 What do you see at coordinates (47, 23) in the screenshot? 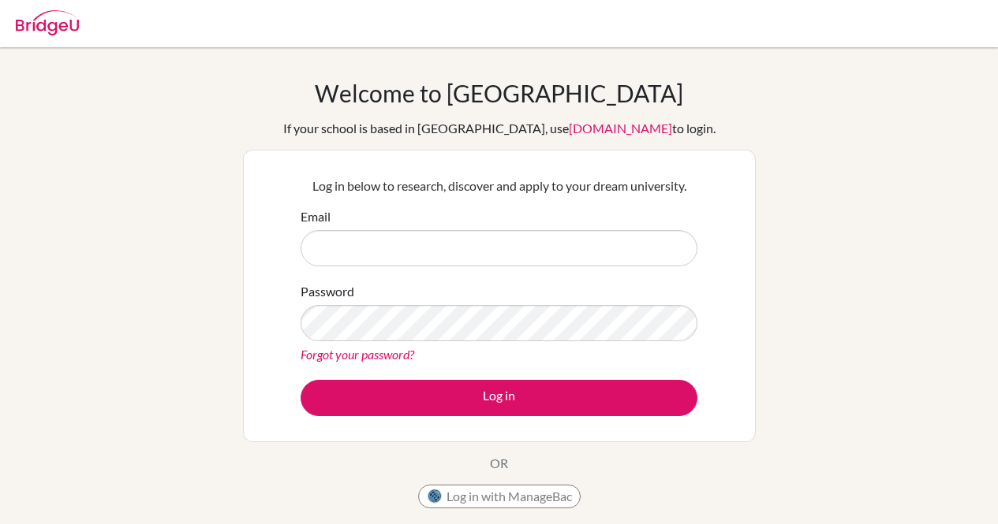
I see `img: Bridge-U` at bounding box center [47, 23].